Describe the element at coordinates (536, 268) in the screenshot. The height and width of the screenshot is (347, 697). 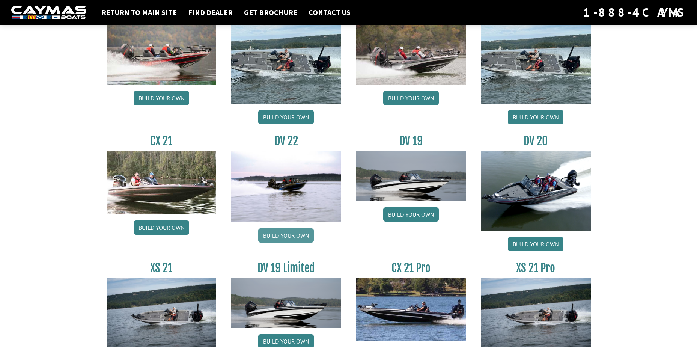
I see `h3: XS 21 Pro` at that location.